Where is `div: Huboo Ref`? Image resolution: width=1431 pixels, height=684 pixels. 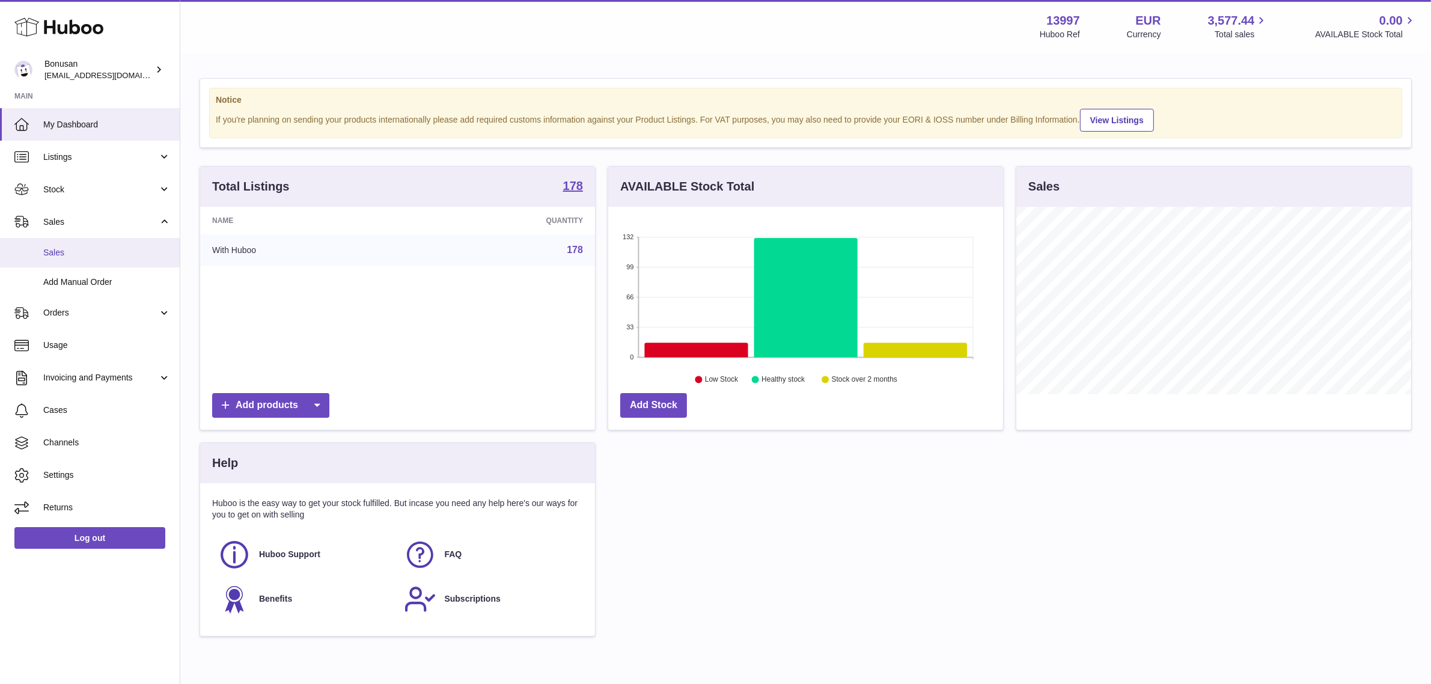
div: Huboo Ref is located at coordinates (1059, 34).